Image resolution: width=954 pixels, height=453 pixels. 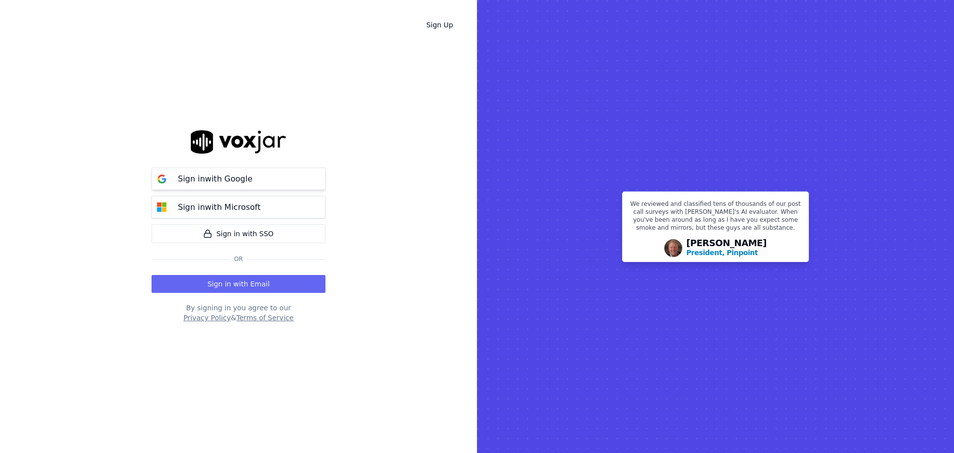 What do you see at coordinates (162, 179) in the screenshot?
I see `img: google Sign in button` at bounding box center [162, 179].